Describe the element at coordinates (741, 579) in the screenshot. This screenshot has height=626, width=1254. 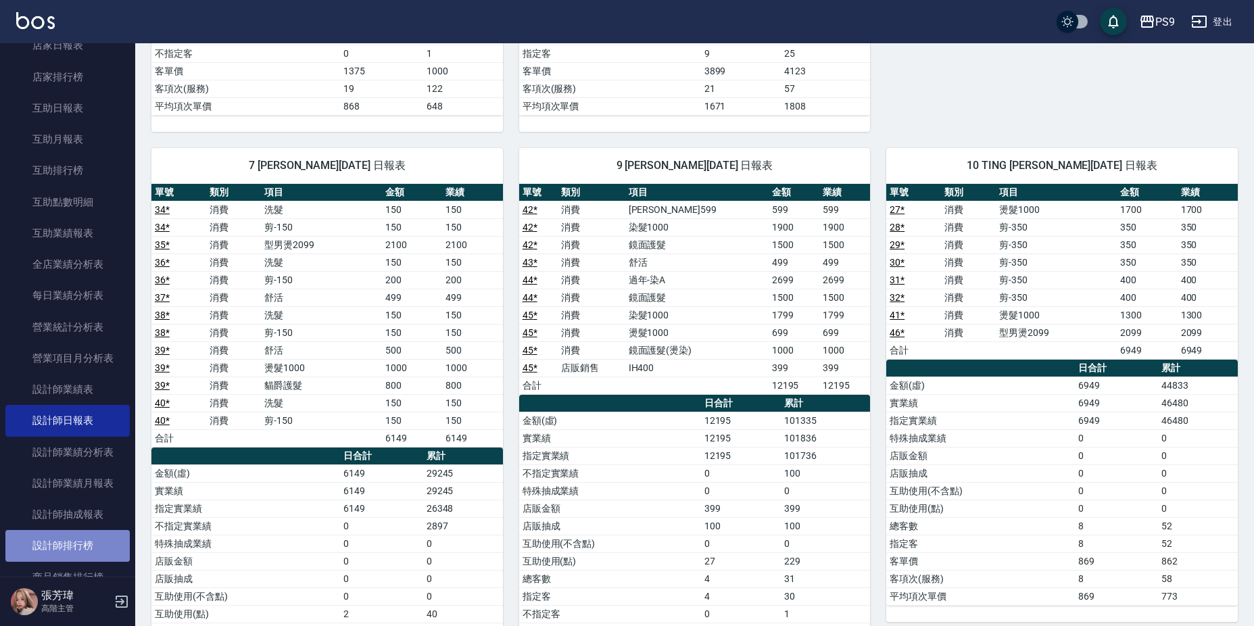
I see `td: 4` at that location.